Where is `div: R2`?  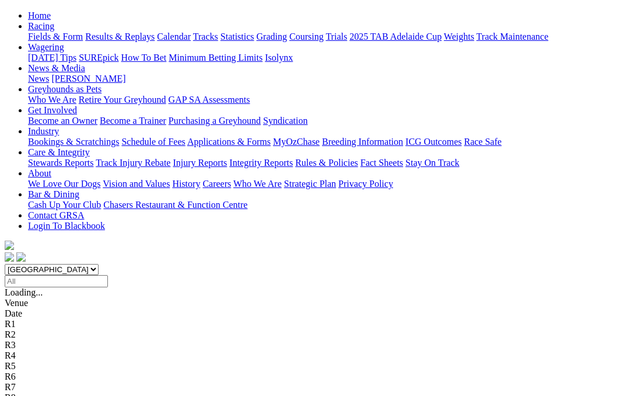
div: R2 is located at coordinates (315, 334).